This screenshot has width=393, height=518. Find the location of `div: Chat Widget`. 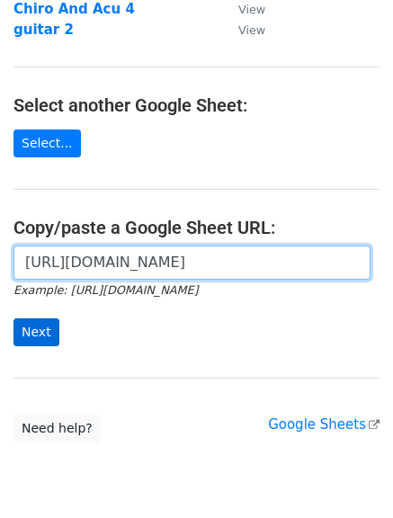

div: Chat Widget is located at coordinates (348, 475).